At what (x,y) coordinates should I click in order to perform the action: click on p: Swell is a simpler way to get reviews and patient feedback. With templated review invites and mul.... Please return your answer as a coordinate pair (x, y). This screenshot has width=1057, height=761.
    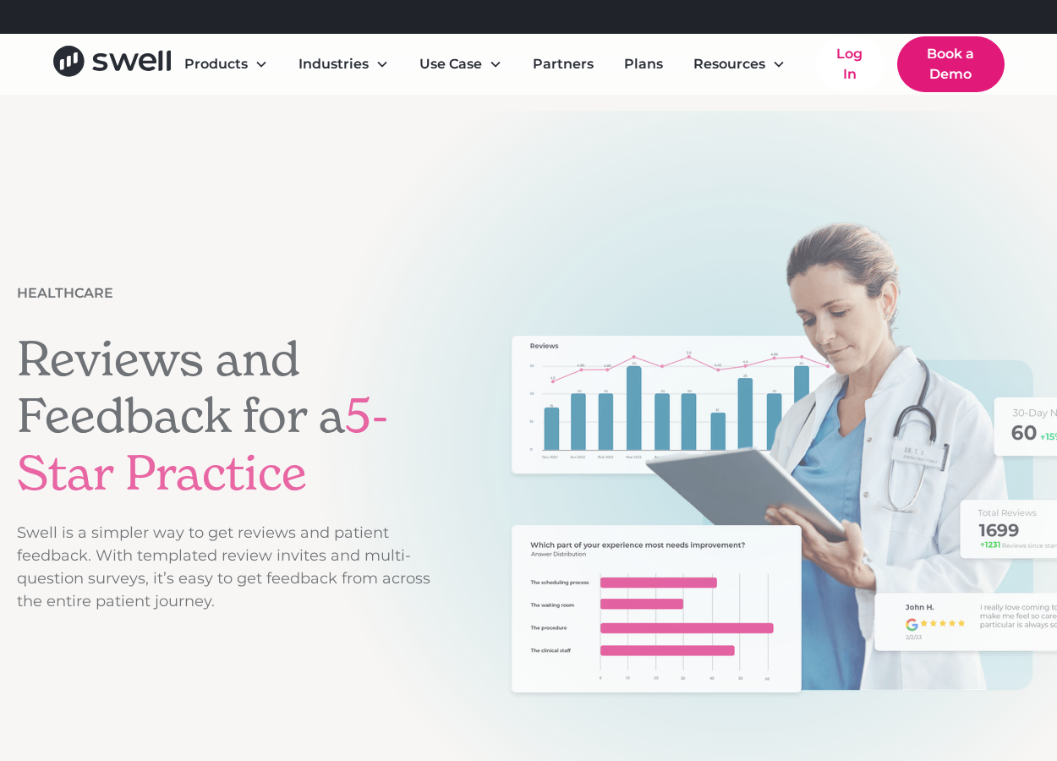
    Looking at the image, I should click on (231, 567).